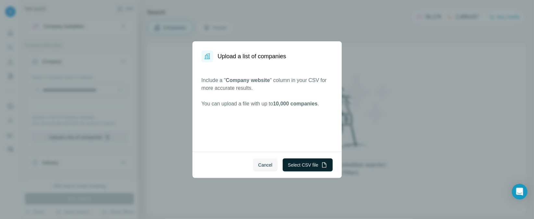 The width and height of the screenshot is (534, 219). I want to click on button: Cancel, so click(266, 165).